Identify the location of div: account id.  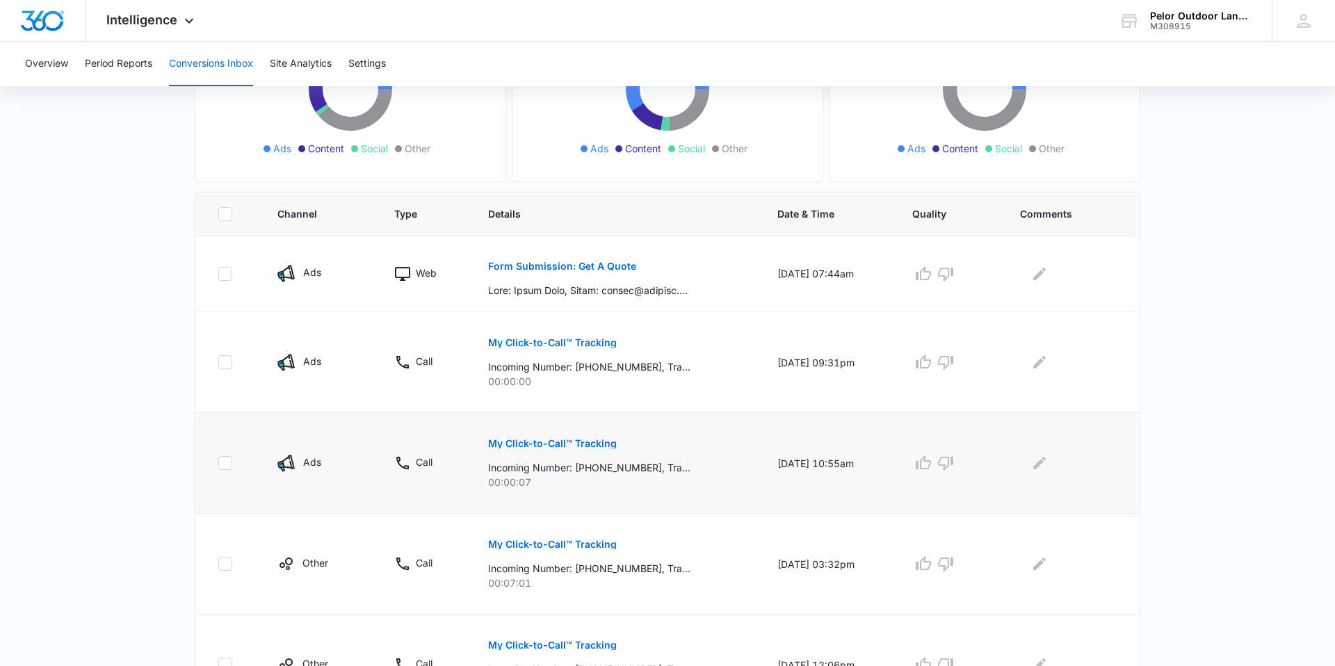
(1201, 26).